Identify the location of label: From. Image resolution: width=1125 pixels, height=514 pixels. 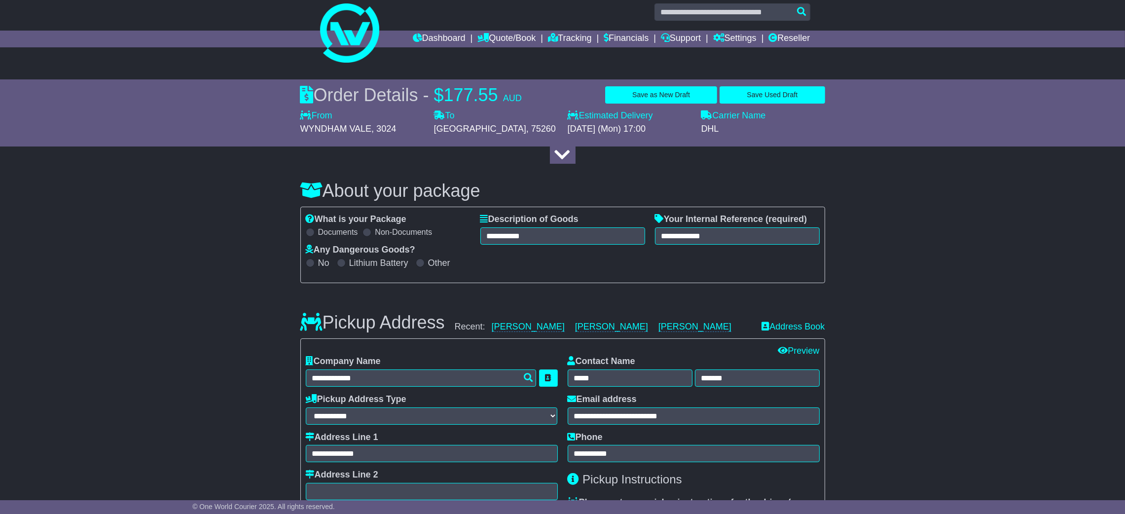
(316, 116).